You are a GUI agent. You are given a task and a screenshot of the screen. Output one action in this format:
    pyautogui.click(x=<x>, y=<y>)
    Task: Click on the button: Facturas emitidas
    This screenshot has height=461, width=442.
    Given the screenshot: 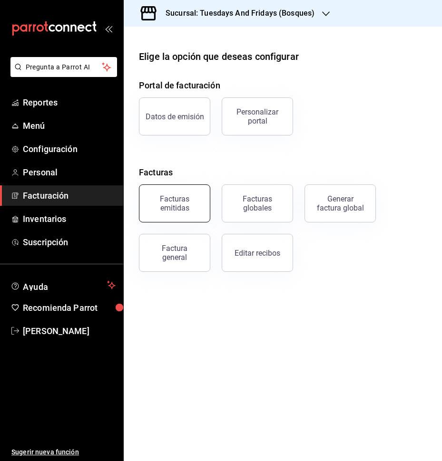 What is the action you would take?
    pyautogui.click(x=175, y=204)
    